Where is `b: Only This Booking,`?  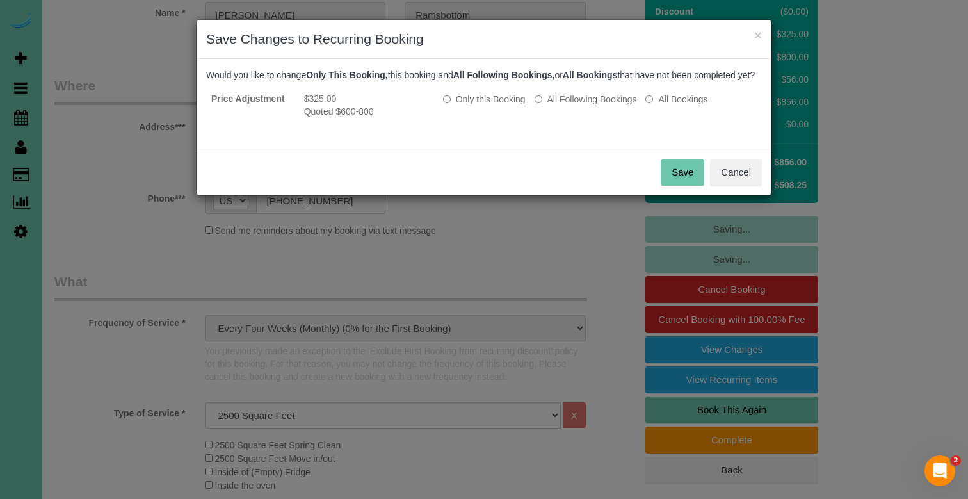 b: Only This Booking, is located at coordinates (347, 75).